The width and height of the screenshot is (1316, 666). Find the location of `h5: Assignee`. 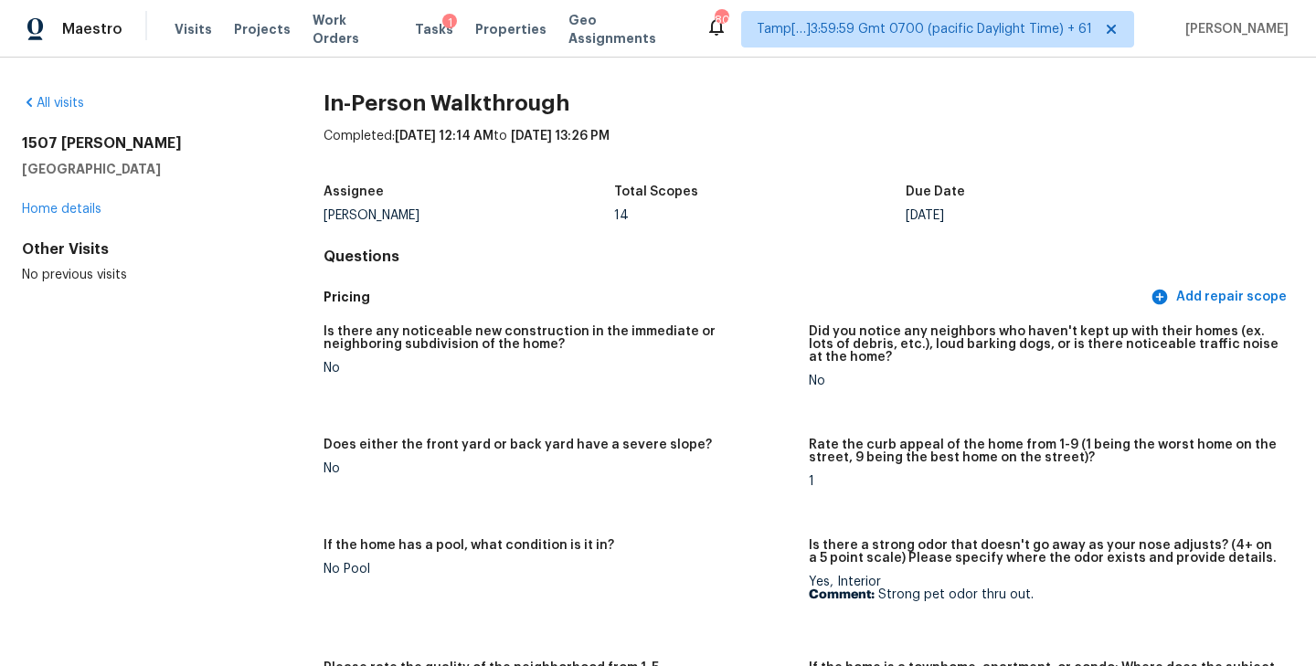

h5: Assignee is located at coordinates (354, 192).